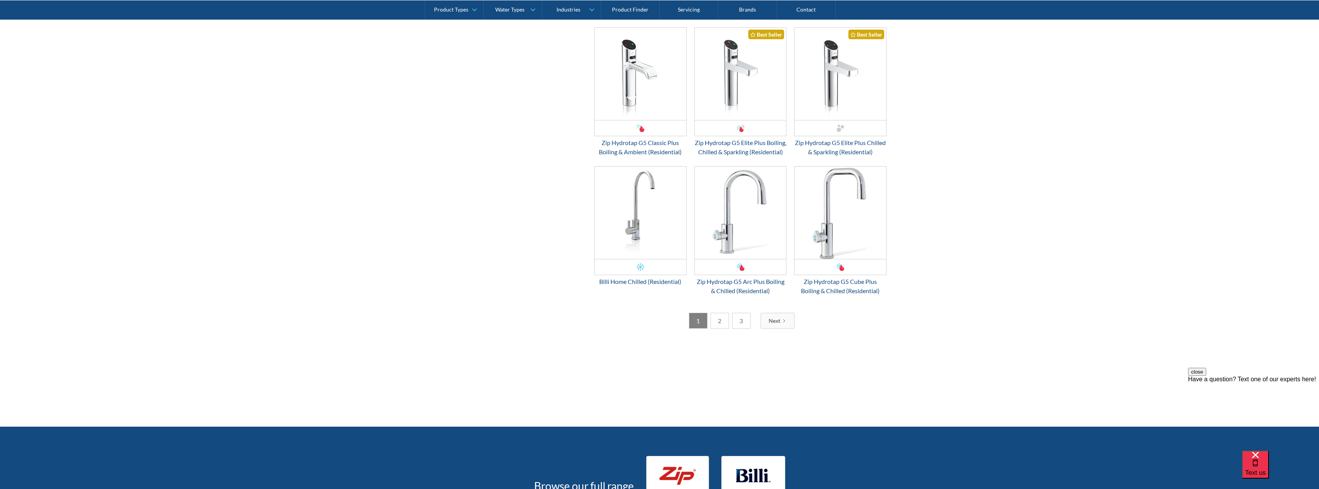  I want to click on div: Zip Hydrotap G5 Arc Plus Boiling & Chilled (Residential), so click(740, 286).